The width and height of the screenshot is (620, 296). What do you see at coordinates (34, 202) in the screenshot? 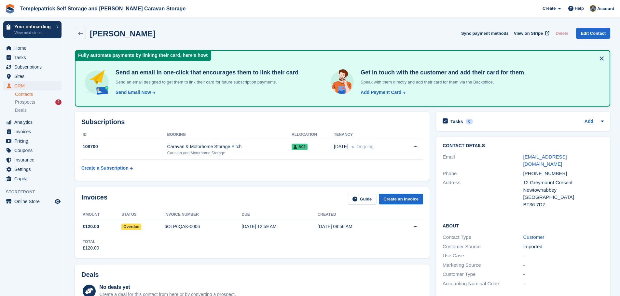
I see `span: Online Store` at bounding box center [34, 202].